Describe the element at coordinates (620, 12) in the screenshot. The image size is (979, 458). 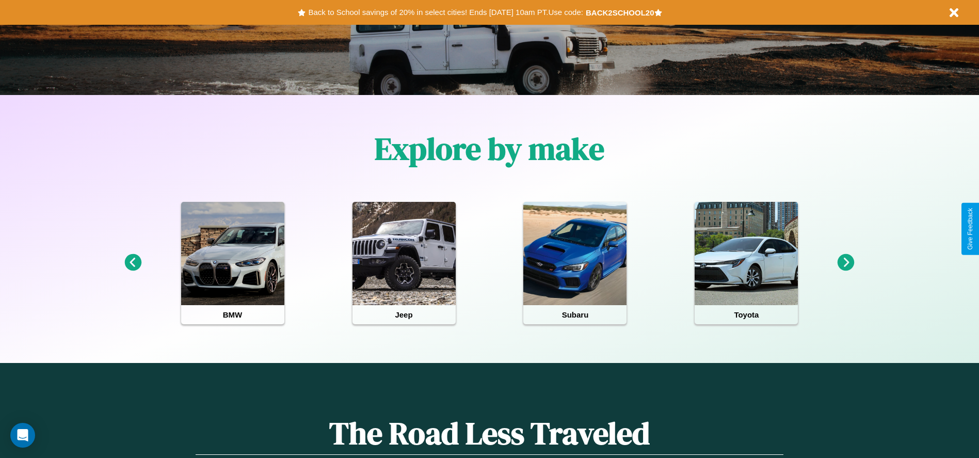
I see `b: BACK2SCHOOL20` at that location.